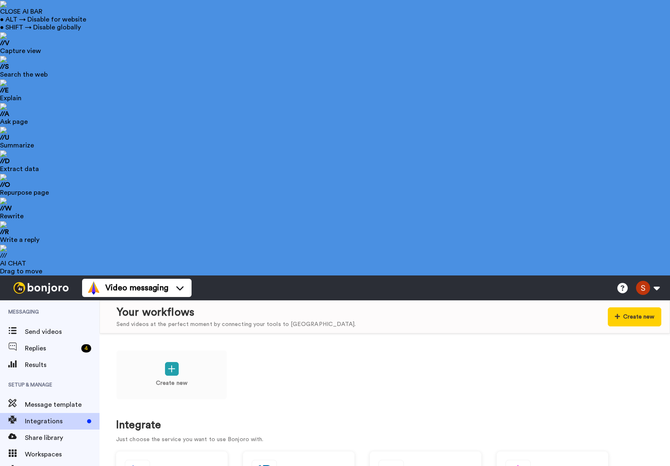 The image size is (670, 466). Describe the element at coordinates (137, 288) in the screenshot. I see `span: Video messaging` at that location.